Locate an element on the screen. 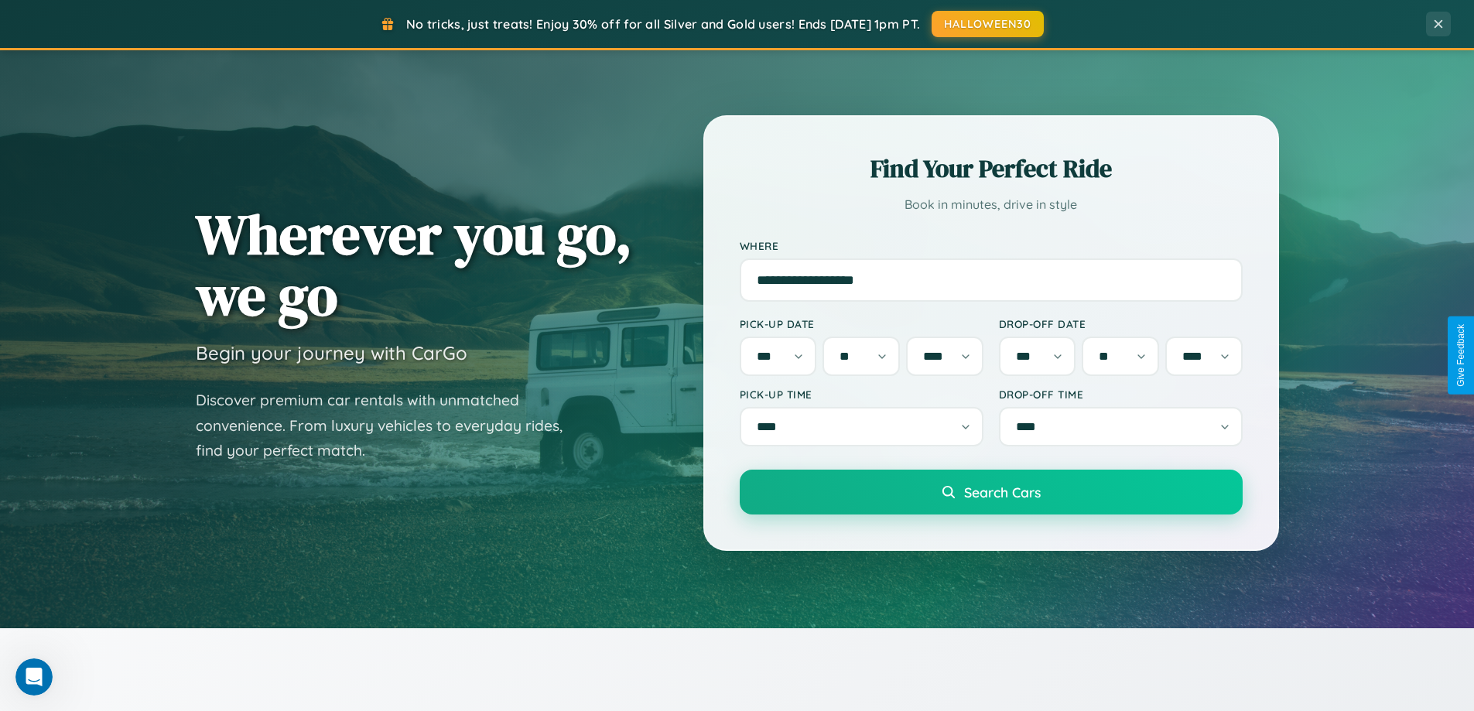 This screenshot has height=711, width=1474. h2: Find Your Perfect Ride is located at coordinates (991, 169).